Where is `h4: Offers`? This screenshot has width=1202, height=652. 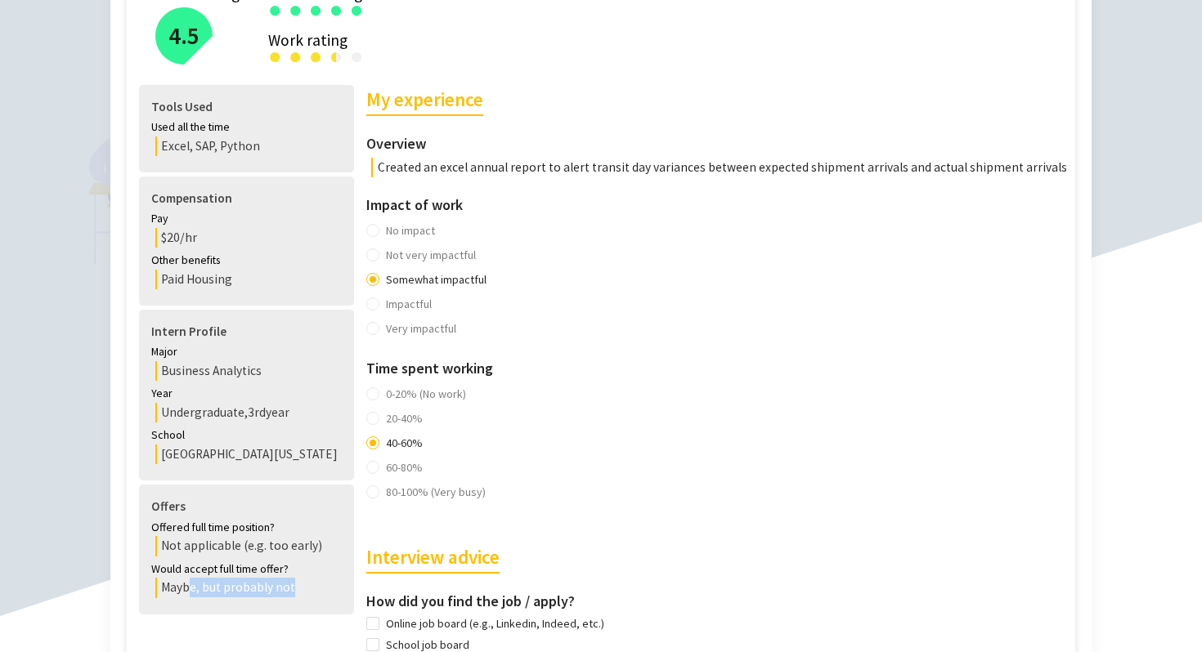 h4: Offers is located at coordinates (246, 507).